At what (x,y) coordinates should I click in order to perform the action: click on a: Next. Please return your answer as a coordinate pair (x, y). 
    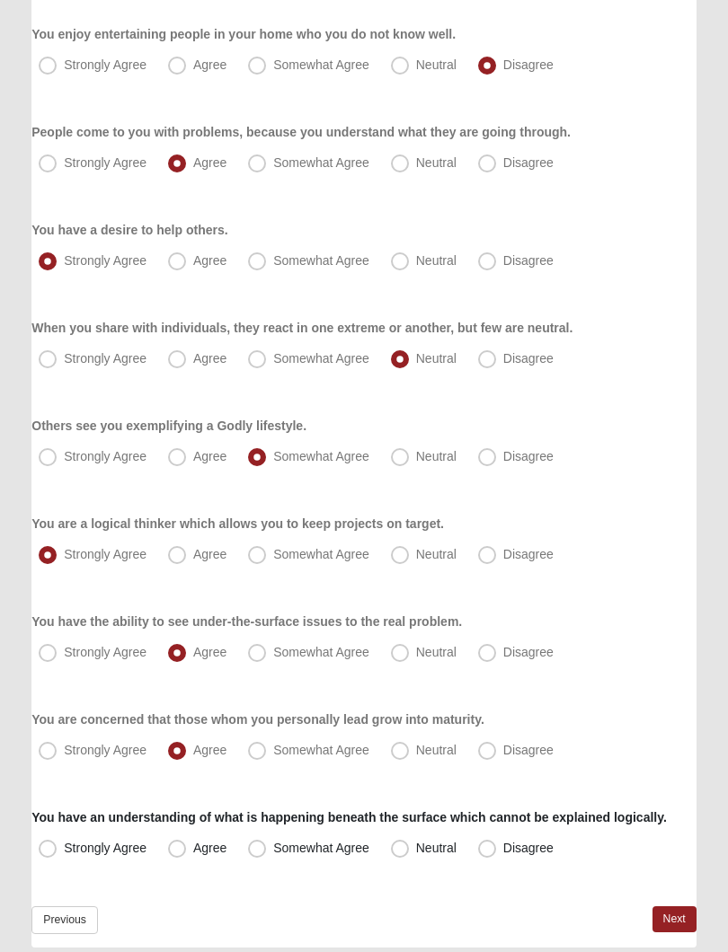
    Looking at the image, I should click on (674, 920).